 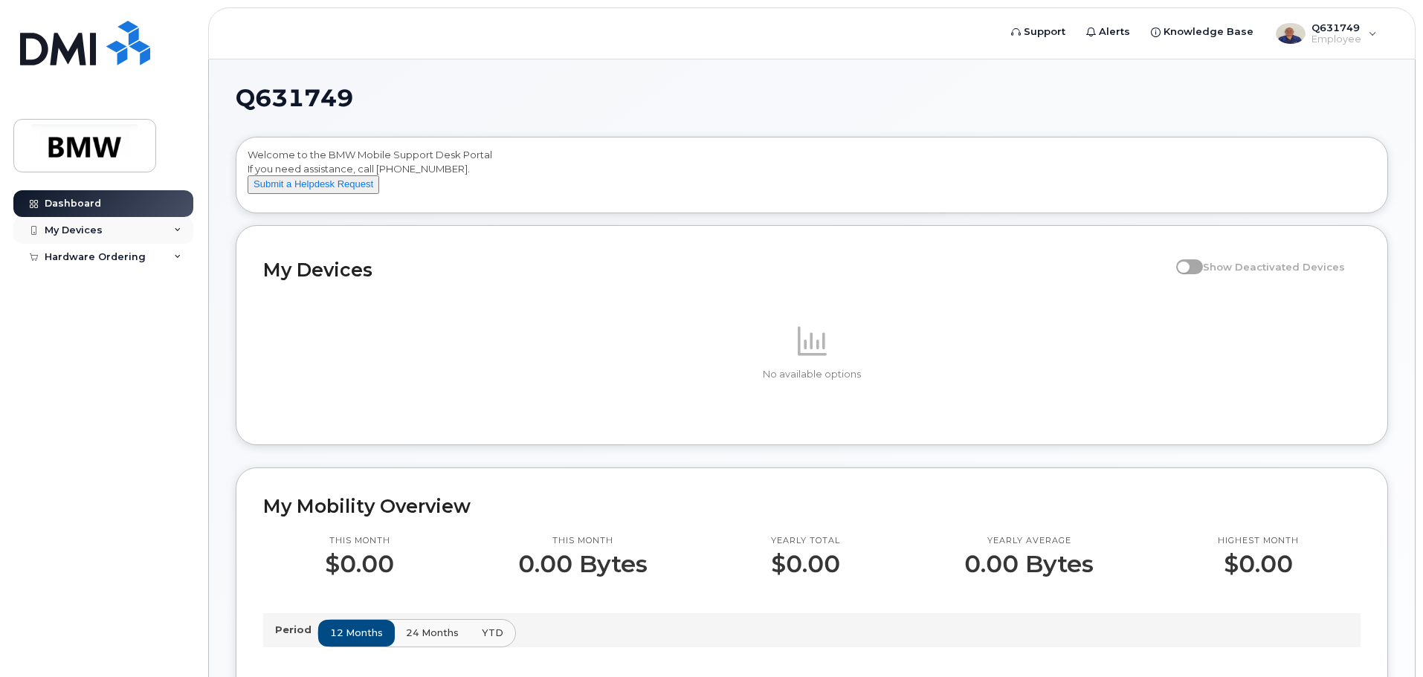 I want to click on p: Highest month, so click(x=1258, y=541).